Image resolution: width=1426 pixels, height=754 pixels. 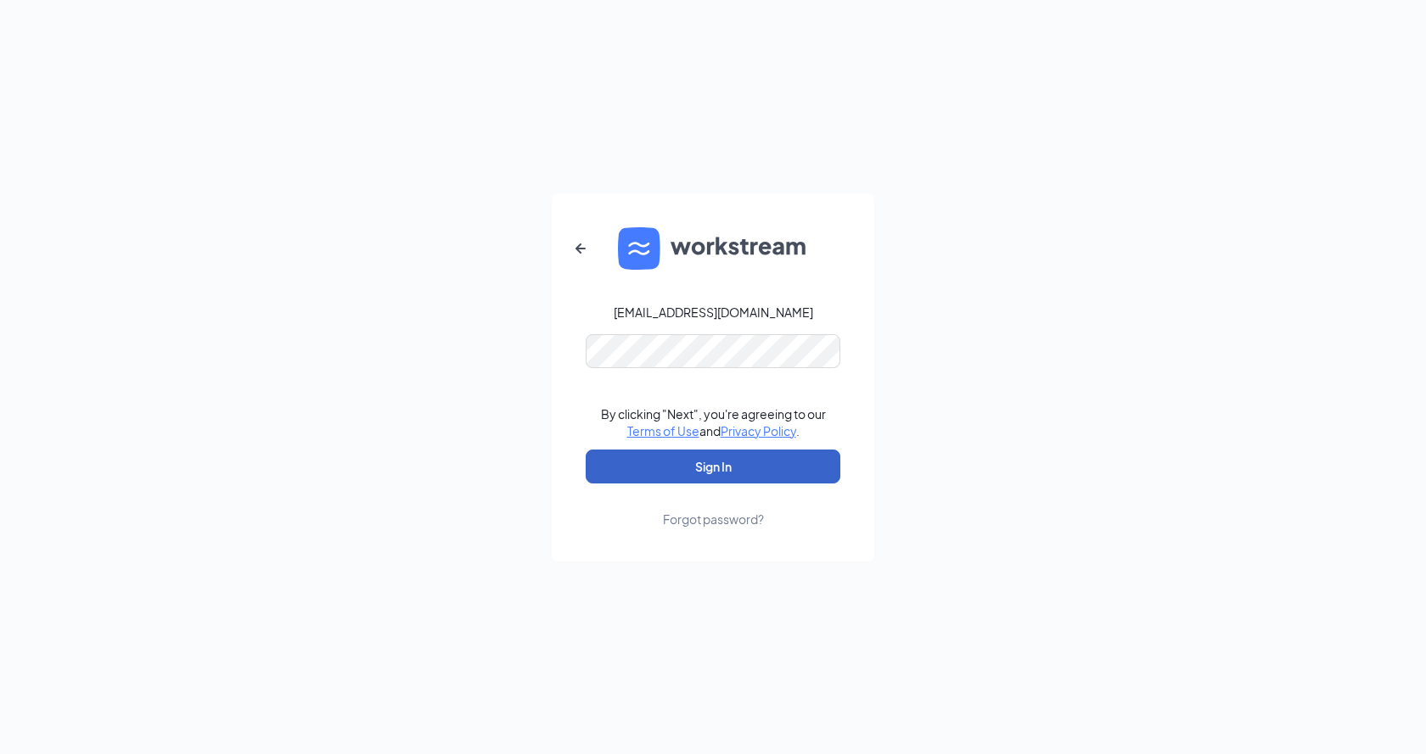 What do you see at coordinates (713, 519) in the screenshot?
I see `div: Forgot password?` at bounding box center [713, 519].